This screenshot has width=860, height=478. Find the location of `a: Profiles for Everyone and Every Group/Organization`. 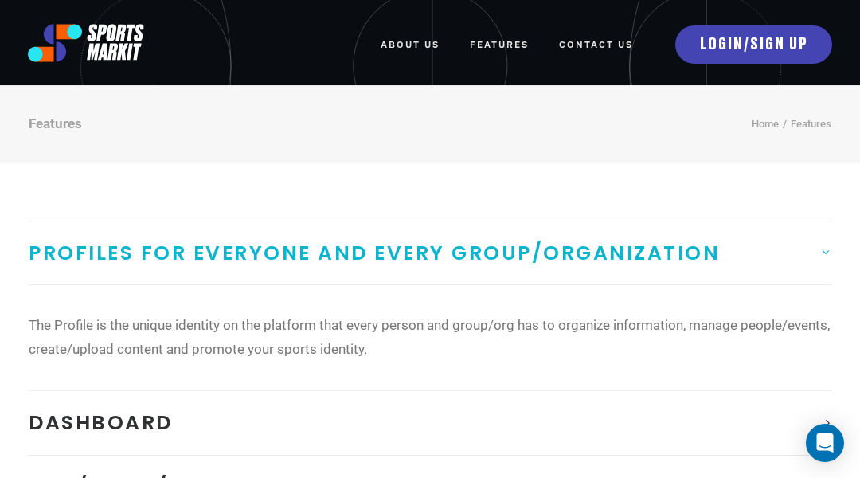

a: Profiles for Everyone and Every Group/Organization is located at coordinates (430, 253).